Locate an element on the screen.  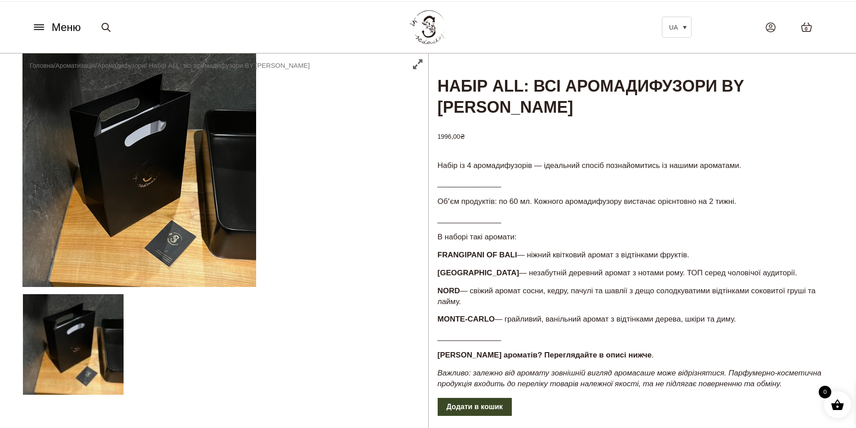
img: BY SADOVSKIY is located at coordinates (428, 27).